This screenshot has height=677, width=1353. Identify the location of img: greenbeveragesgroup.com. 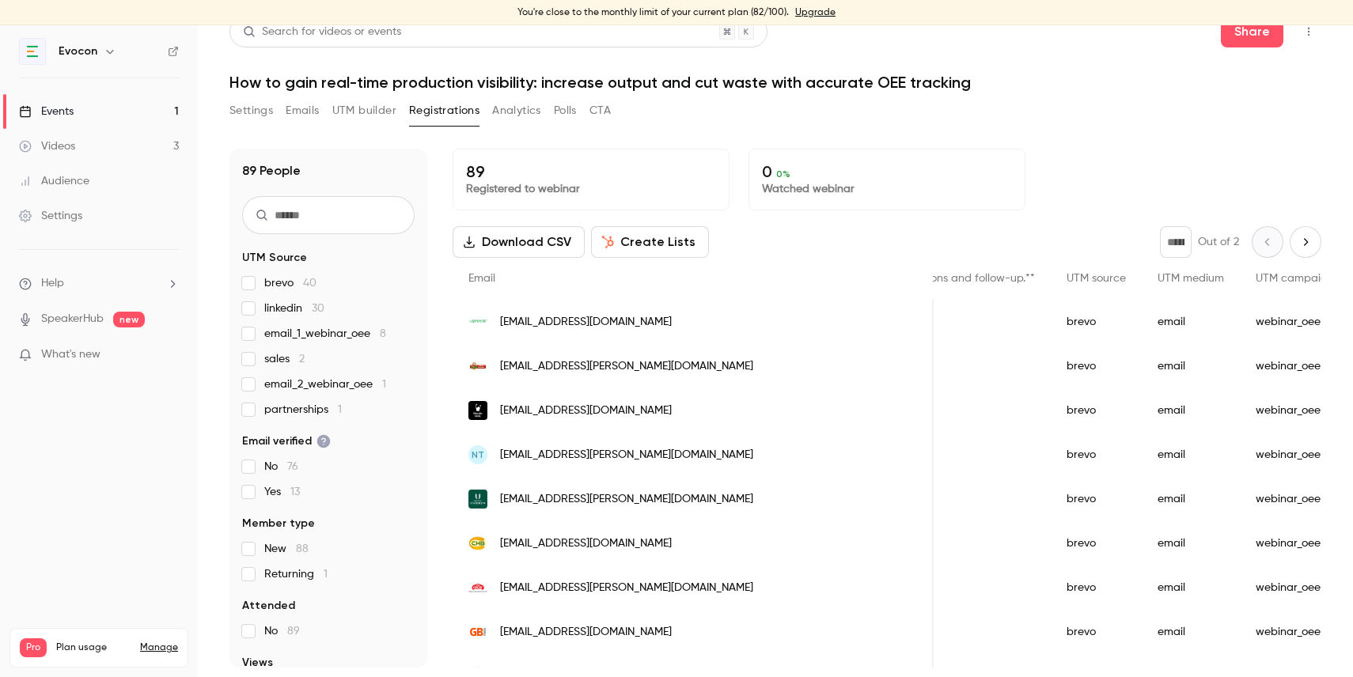
(478, 322).